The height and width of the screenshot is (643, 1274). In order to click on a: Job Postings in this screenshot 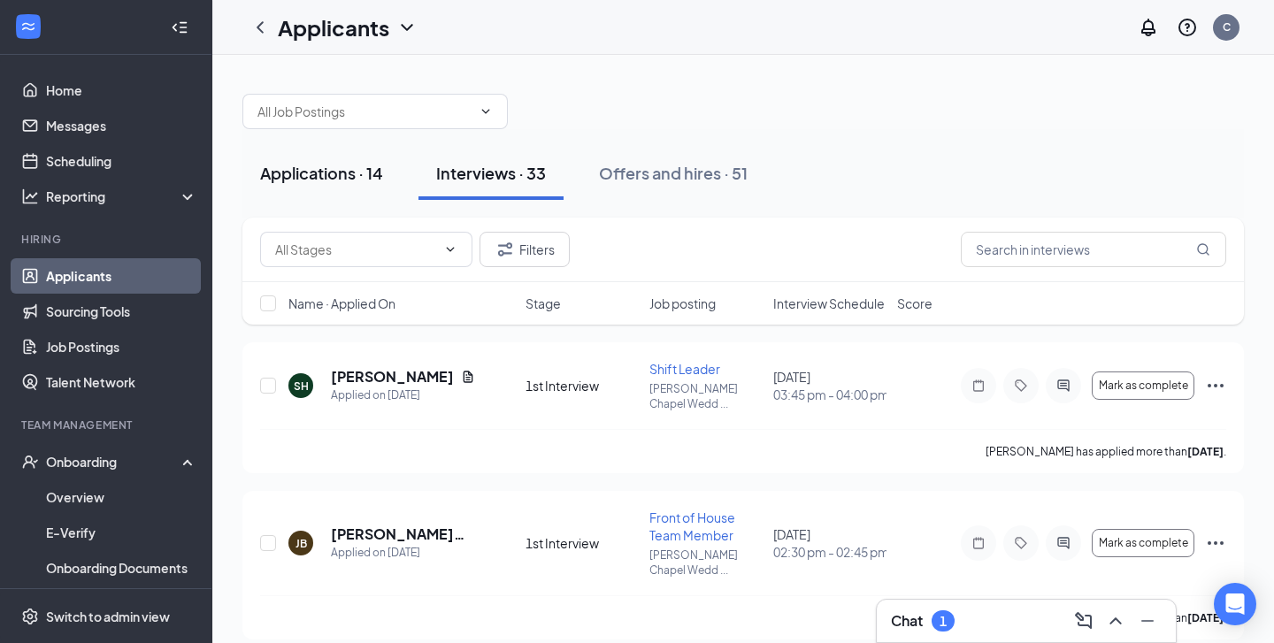, I will do `click(121, 347)`.